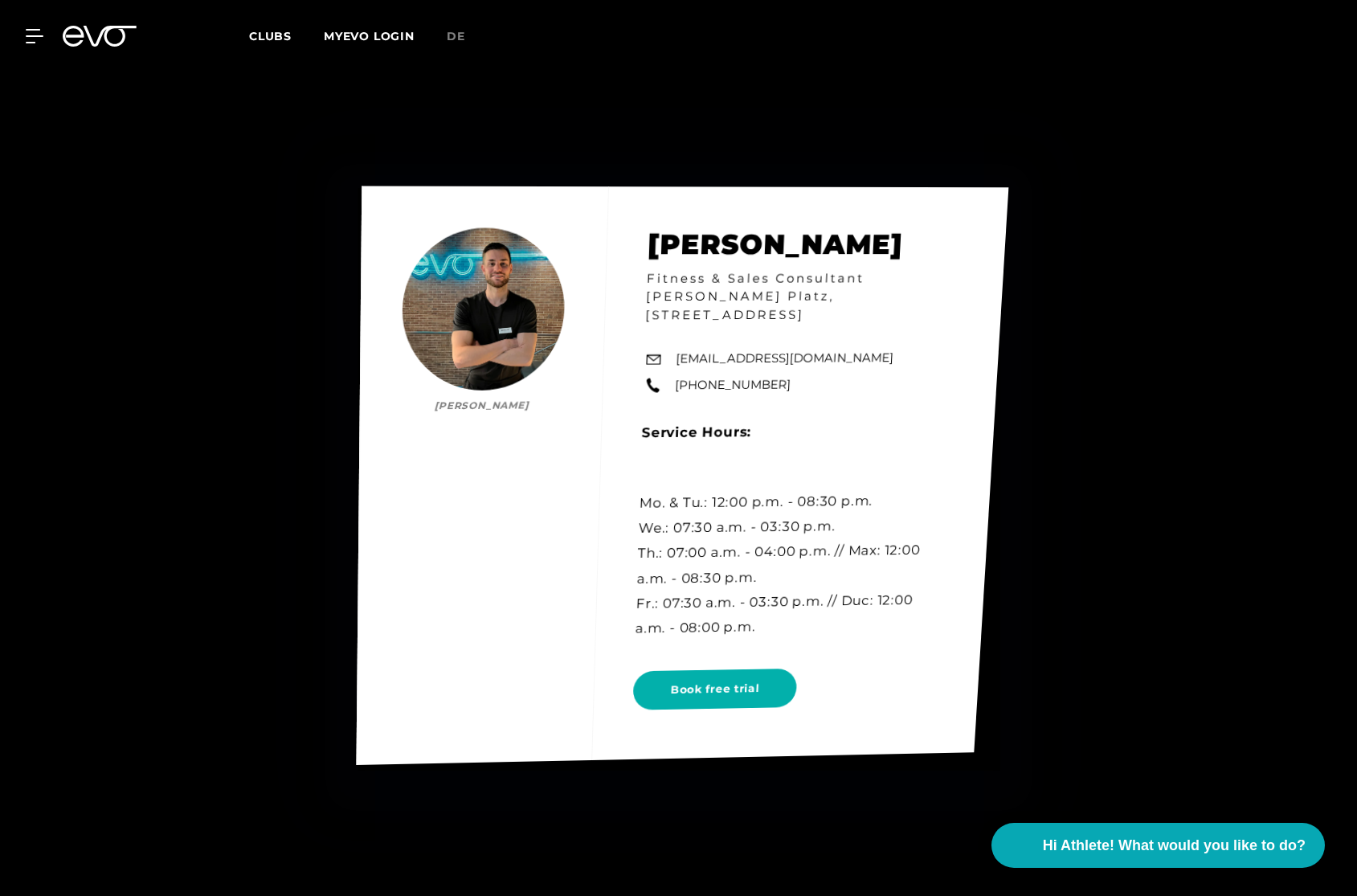  Describe the element at coordinates (465, 36) in the screenshot. I see `a: de` at that location.